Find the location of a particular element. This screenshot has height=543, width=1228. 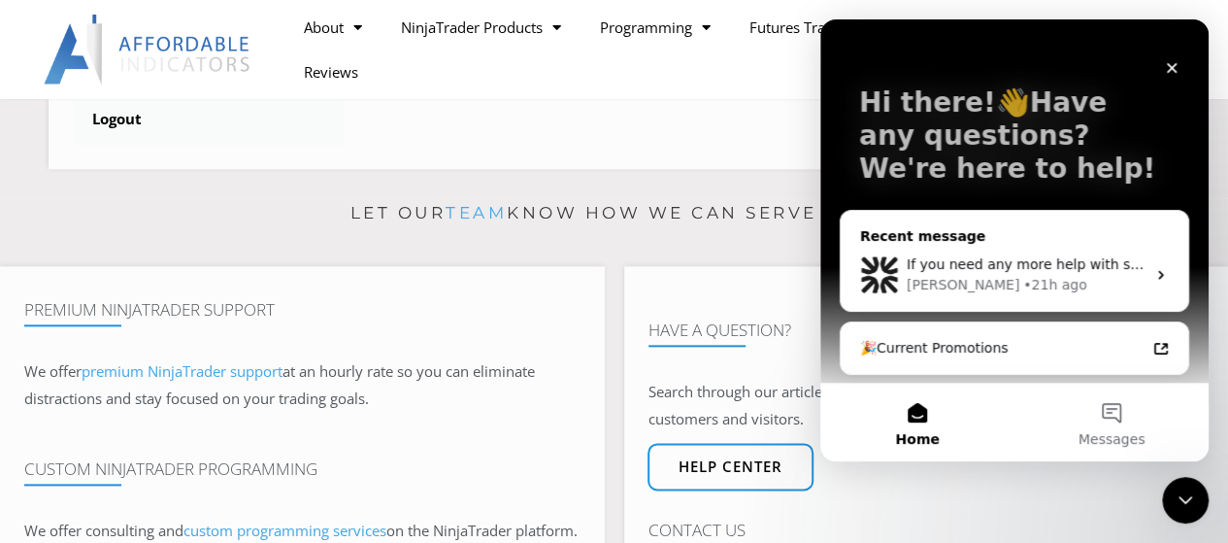

a: Logout is located at coordinates (208, 119).